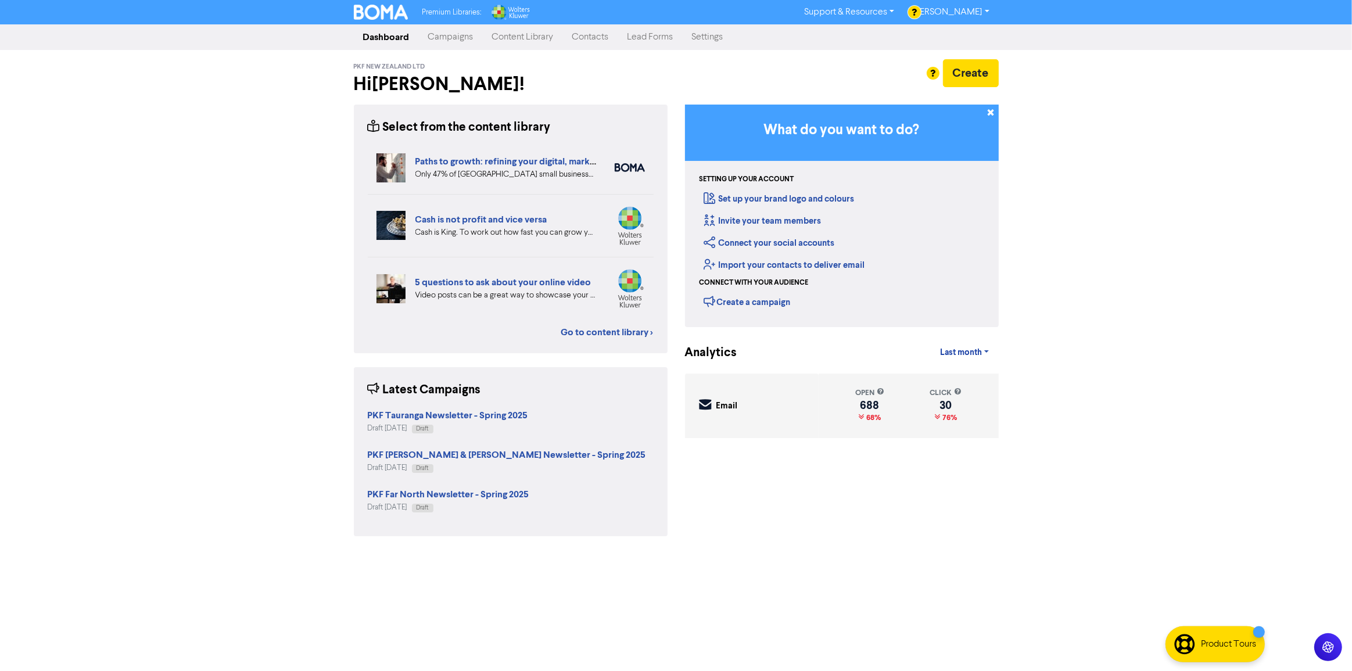  I want to click on a: Dashboard, so click(386, 37).